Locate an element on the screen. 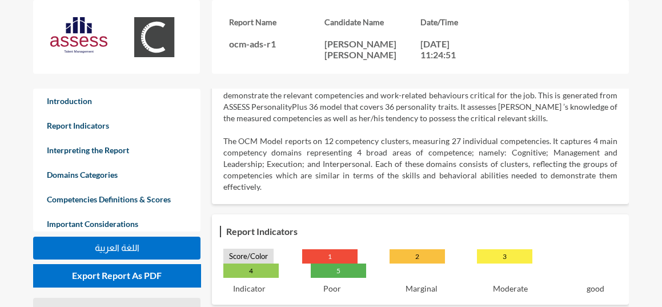 The width and height of the screenshot is (662, 307). button: اللغة العربية is located at coordinates (117, 248).